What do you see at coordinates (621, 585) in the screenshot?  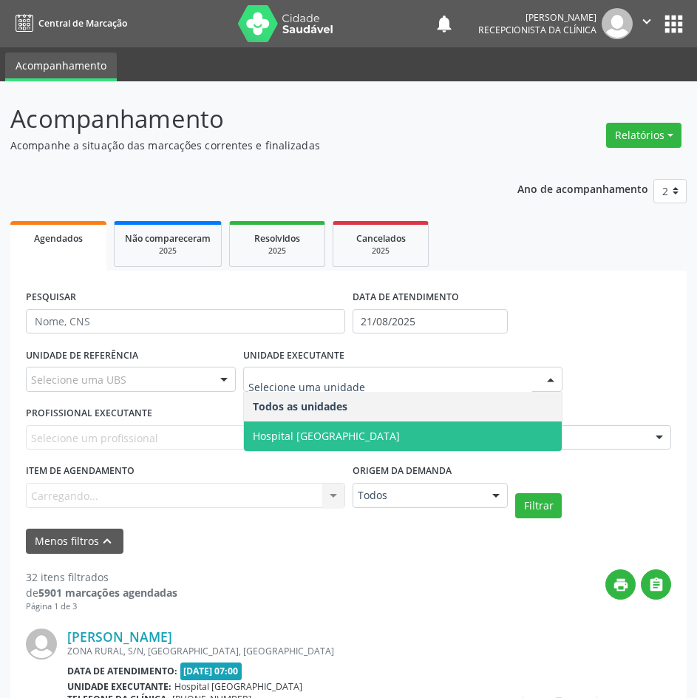 I see `i: print` at bounding box center [621, 585].